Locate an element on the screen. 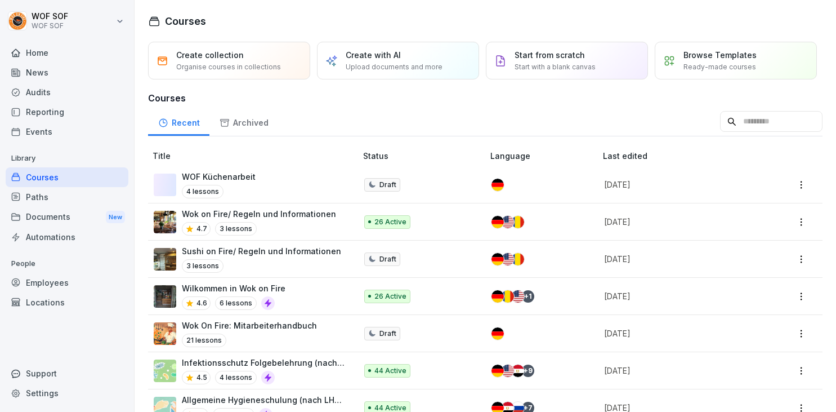 The width and height of the screenshot is (836, 412). div: Courses is located at coordinates (67, 177).